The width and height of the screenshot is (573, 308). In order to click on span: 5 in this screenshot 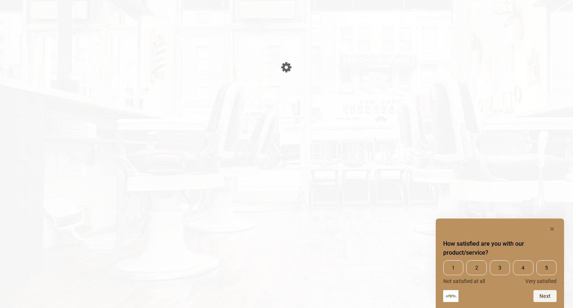, I will do `click(547, 268)`.